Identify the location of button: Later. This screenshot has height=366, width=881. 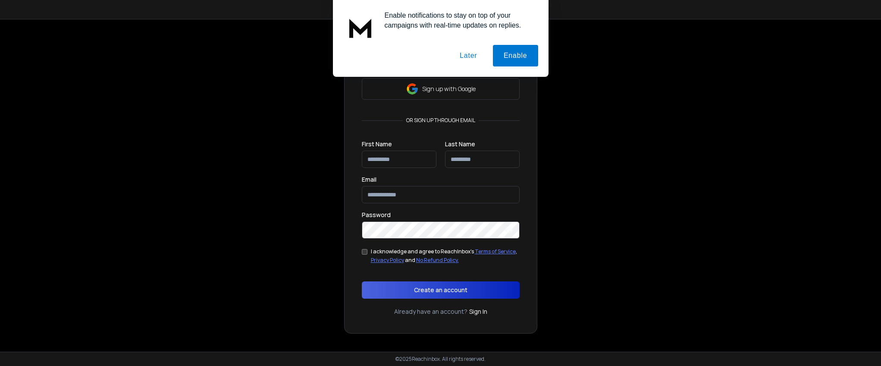
(469, 56).